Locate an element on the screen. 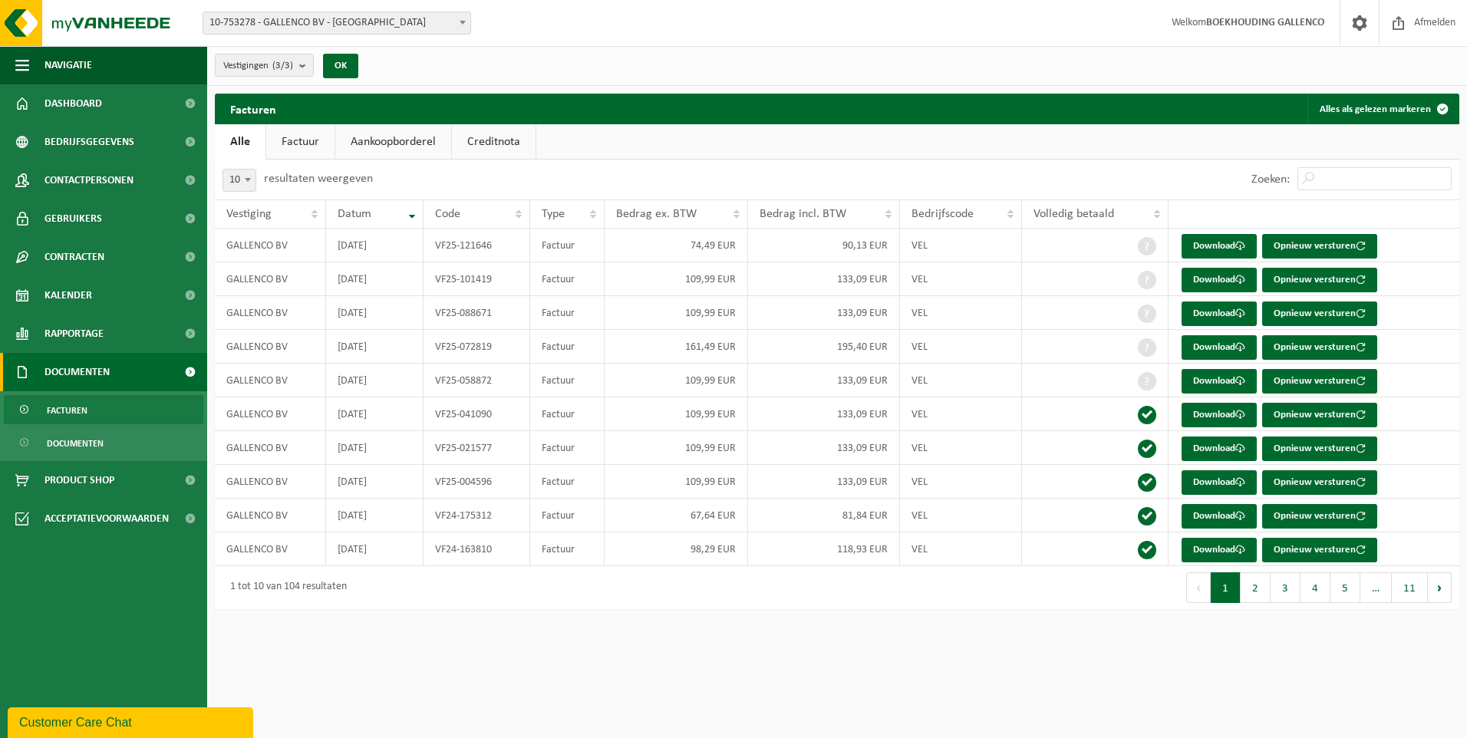 The image size is (1467, 738). button: 3 is located at coordinates (1286, 588).